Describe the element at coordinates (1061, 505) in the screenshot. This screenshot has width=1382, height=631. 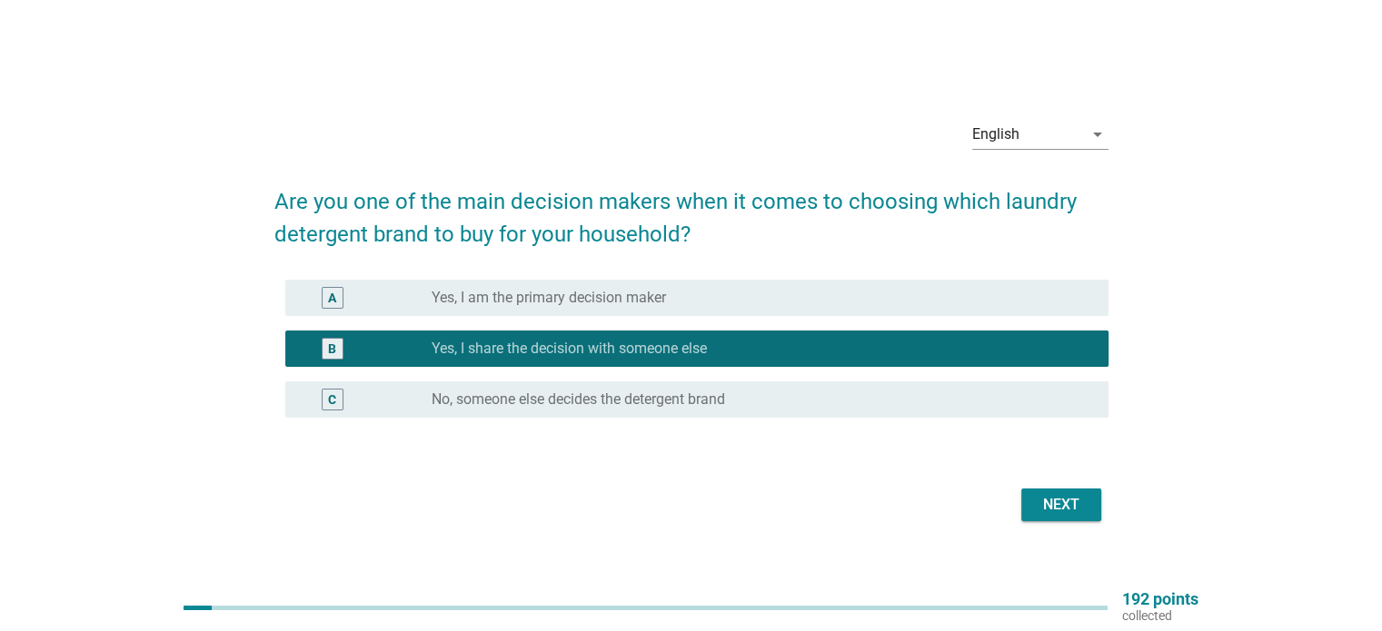
I see `div: Next` at that location.